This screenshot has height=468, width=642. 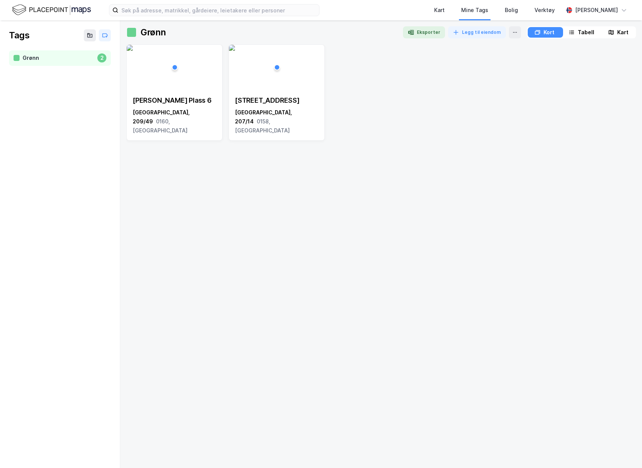 What do you see at coordinates (475, 10) in the screenshot?
I see `div: Mine Tags` at bounding box center [475, 10].